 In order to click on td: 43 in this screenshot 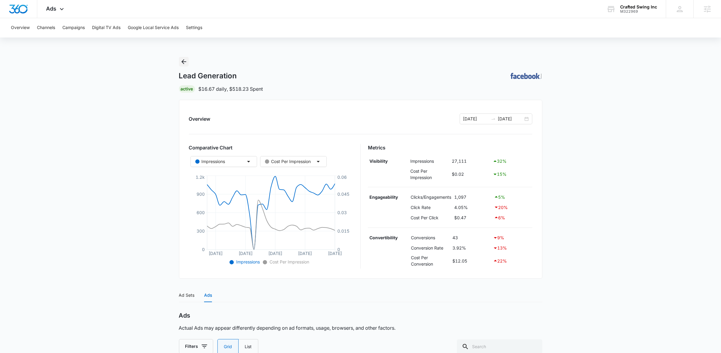, I will do `click(471, 238)`.